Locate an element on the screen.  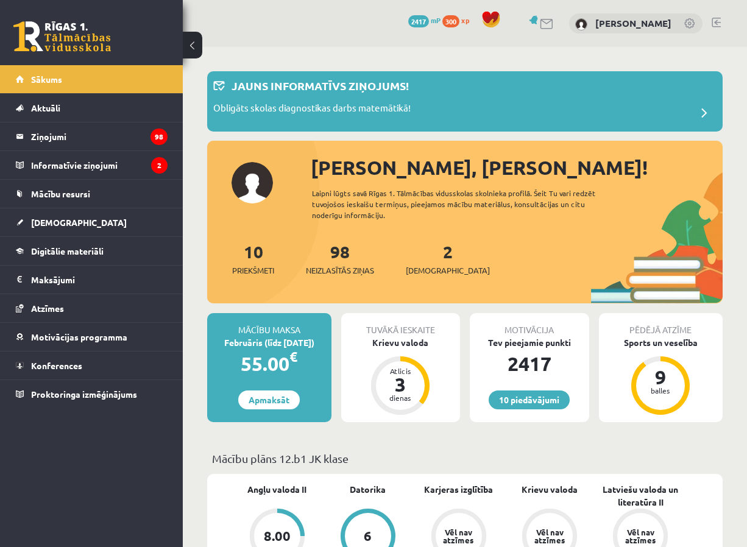
a: 300 xp is located at coordinates (459, 20).